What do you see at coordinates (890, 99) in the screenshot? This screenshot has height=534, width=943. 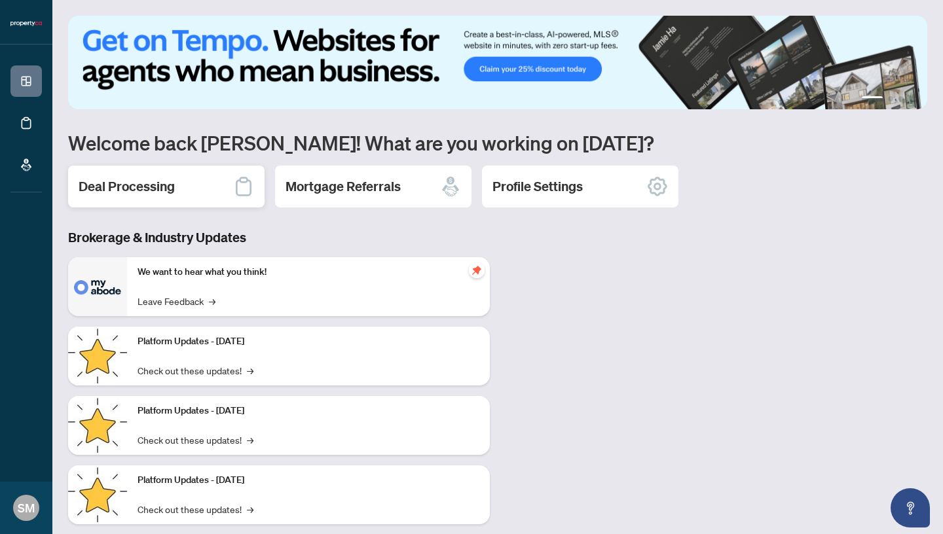 I see `button: 2` at bounding box center [890, 99].